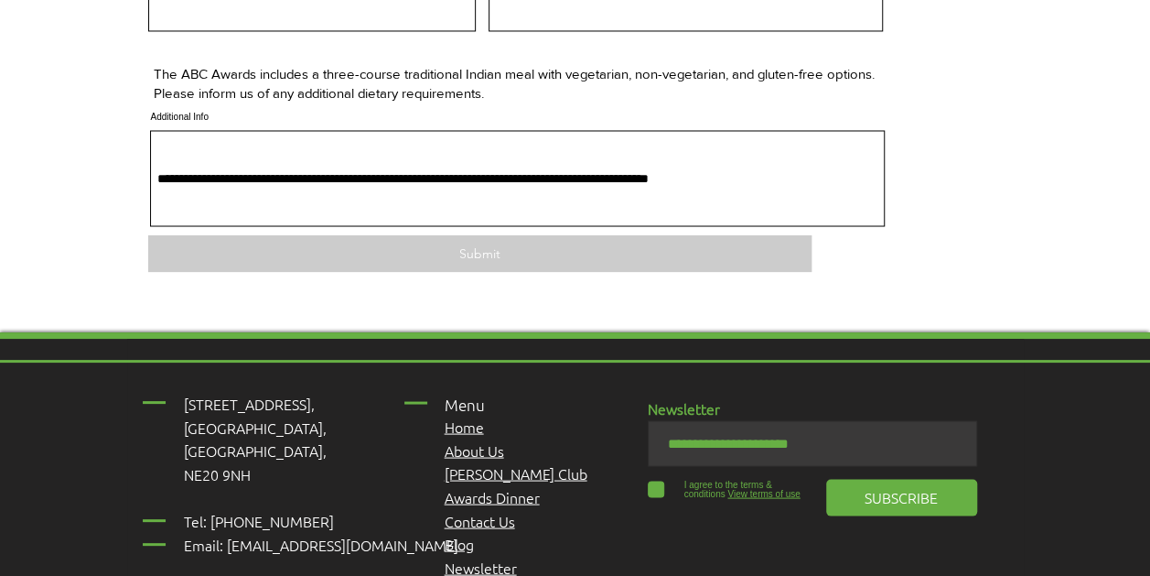  I want to click on span: View terms of use, so click(763, 492).